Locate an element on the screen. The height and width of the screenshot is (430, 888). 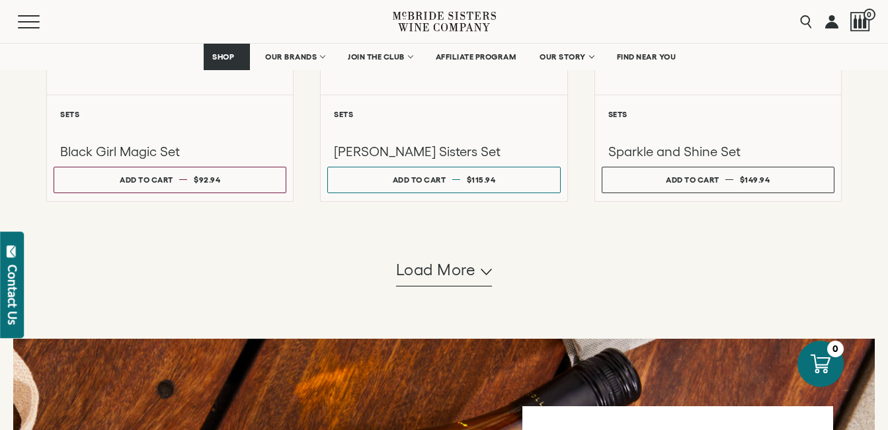
h3: Black Girl Magic Set is located at coordinates (170, 151).